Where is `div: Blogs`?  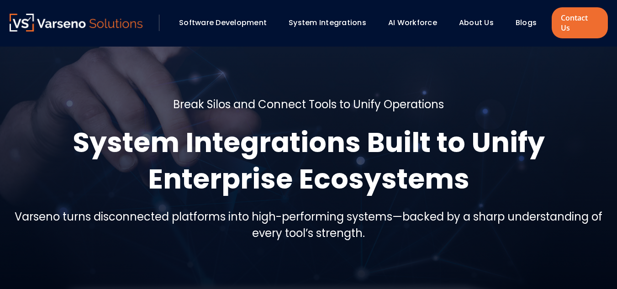
div: Blogs is located at coordinates (530, 23).